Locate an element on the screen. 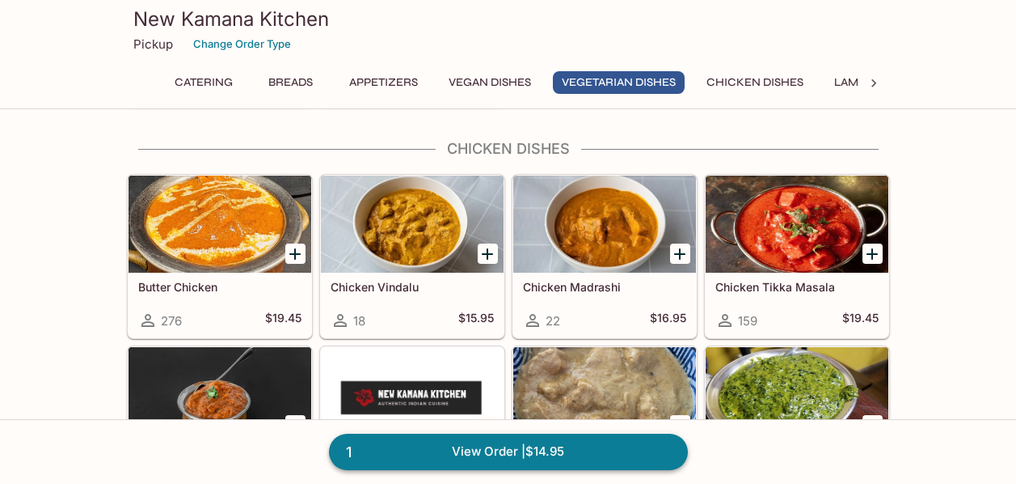 The image size is (1016, 484). div: Chicken Vindalu is located at coordinates (412, 224).